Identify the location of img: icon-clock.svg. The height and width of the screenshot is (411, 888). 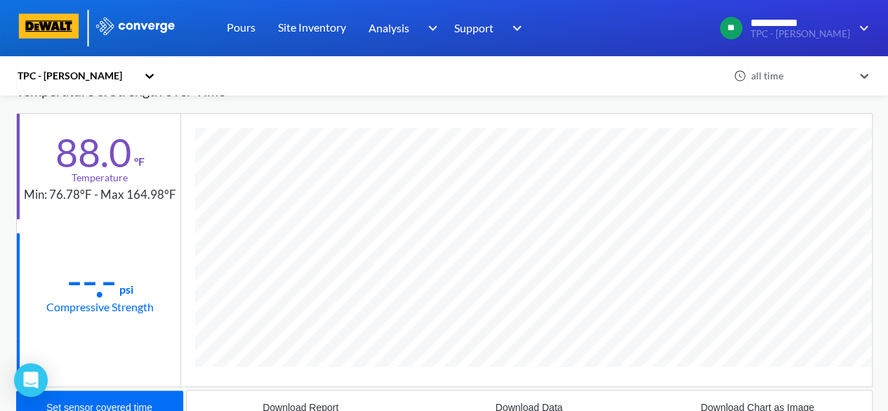
(740, 76).